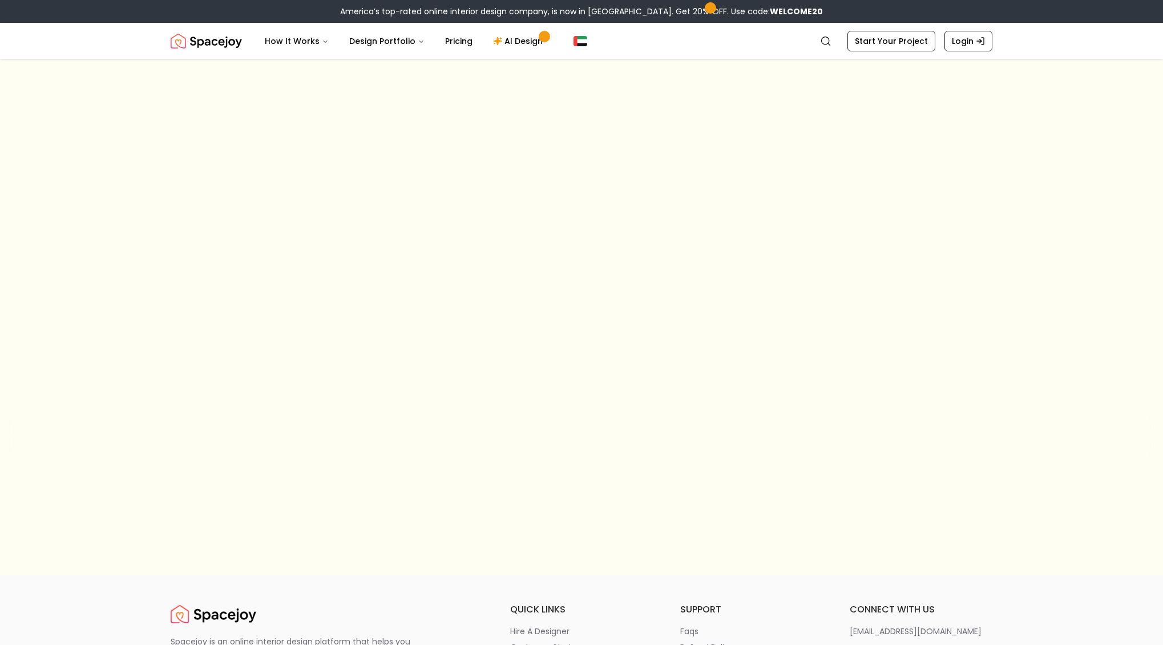 The image size is (1163, 645). I want to click on button: How It Works, so click(297, 41).